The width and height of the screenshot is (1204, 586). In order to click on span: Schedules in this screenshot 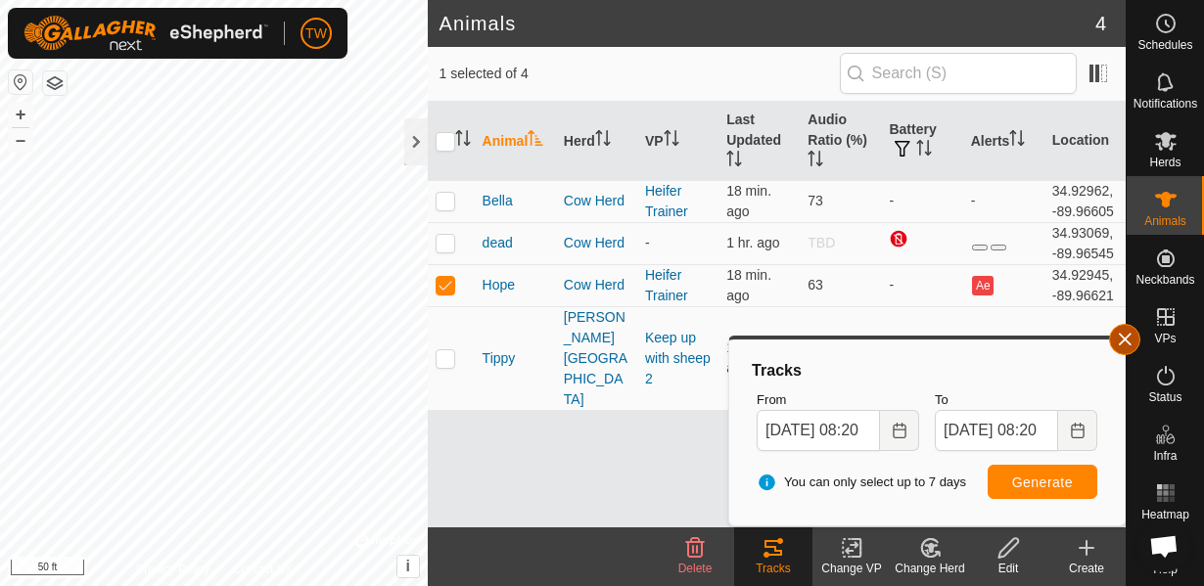, I will do `click(1165, 45)`.